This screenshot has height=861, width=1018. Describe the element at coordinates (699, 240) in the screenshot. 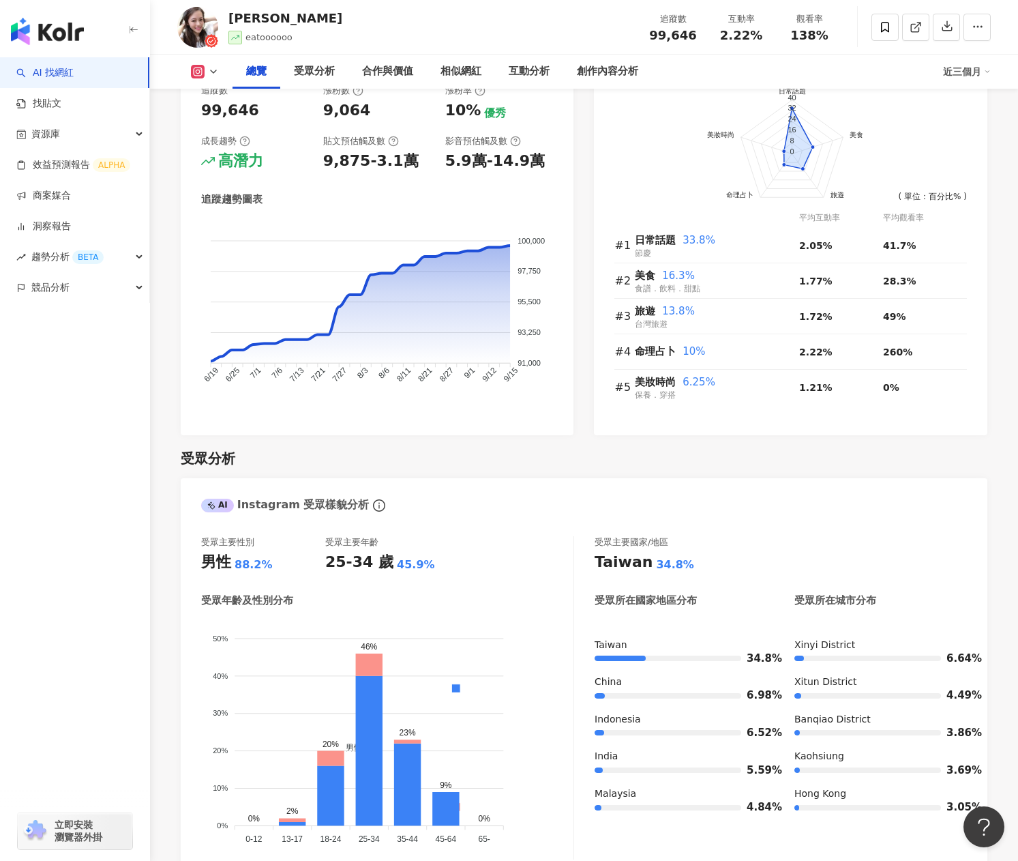

I see `span: 33.8%` at that location.